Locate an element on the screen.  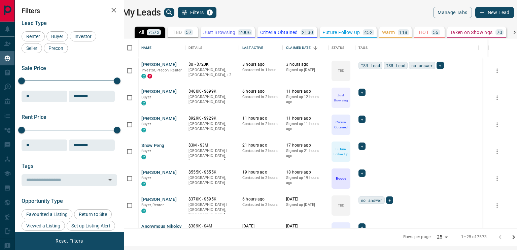
p: 19 hours ago is located at coordinates (261, 172).